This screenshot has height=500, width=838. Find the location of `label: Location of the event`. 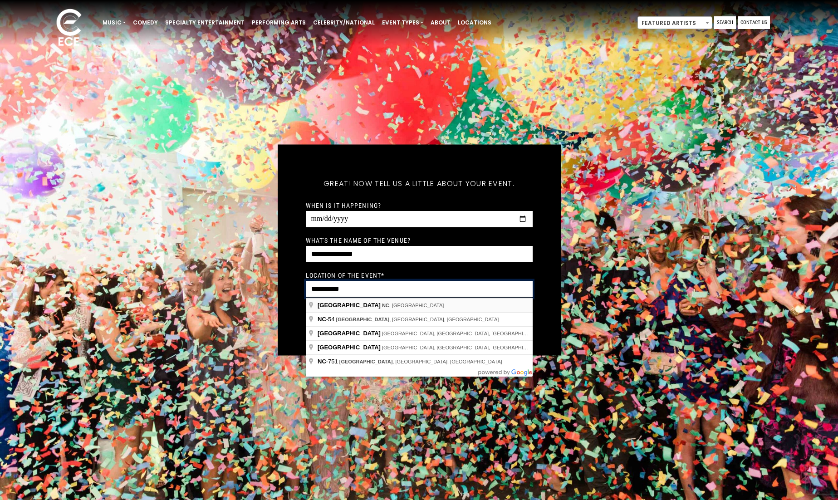

label: Location of the event is located at coordinates (345, 276).